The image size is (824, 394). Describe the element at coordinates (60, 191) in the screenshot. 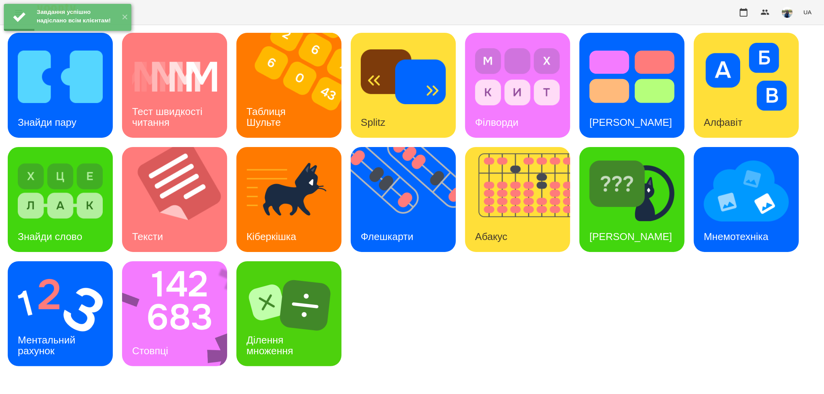

I see `img: Знайди слово` at that location.